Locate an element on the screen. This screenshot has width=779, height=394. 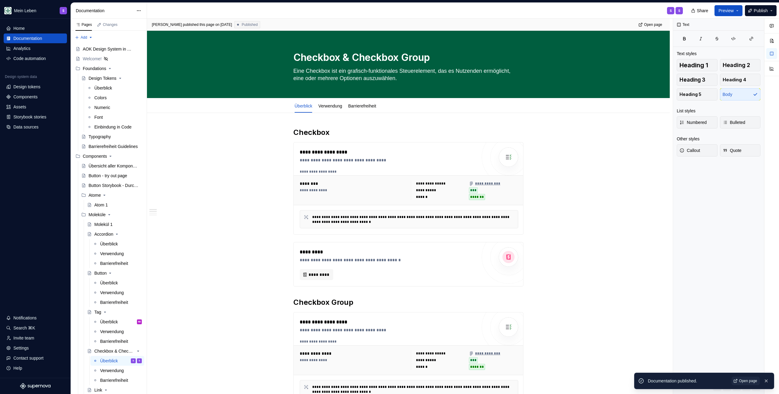
div: Button - try out page is located at coordinates (108, 176).